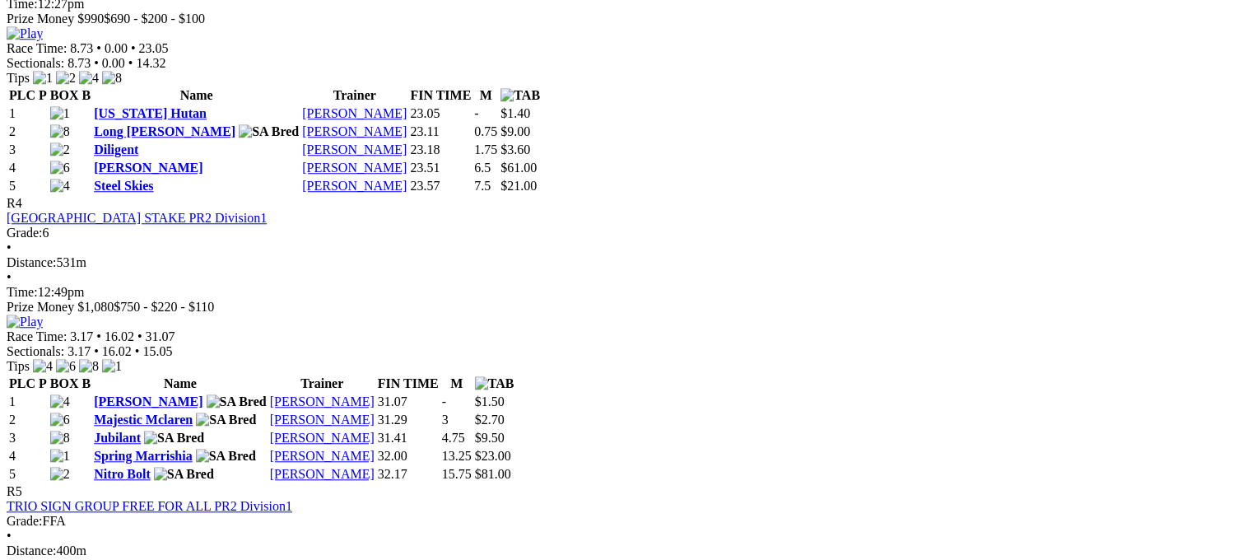  Describe the element at coordinates (28, 420) in the screenshot. I see `td: 2` at that location.